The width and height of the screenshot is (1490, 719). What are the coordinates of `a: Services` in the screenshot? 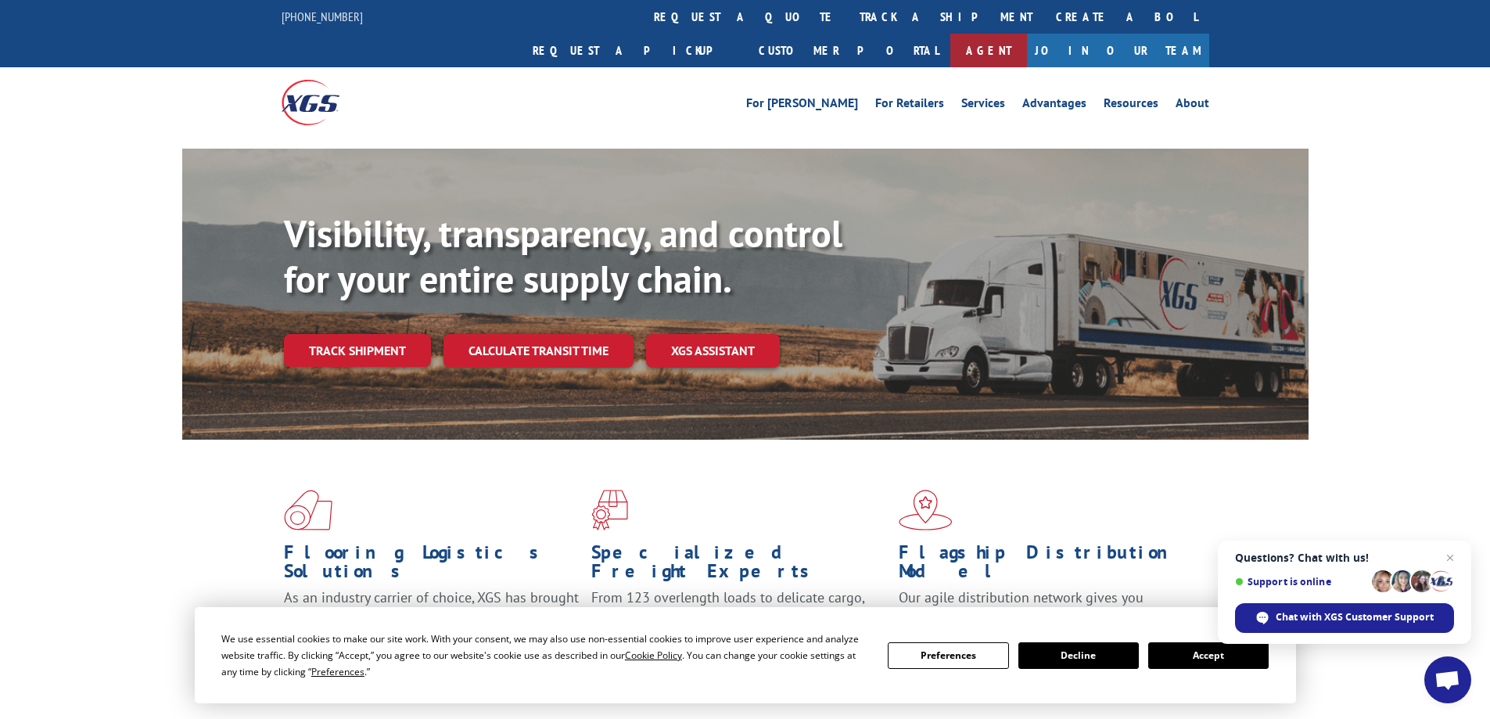 It's located at (983, 106).